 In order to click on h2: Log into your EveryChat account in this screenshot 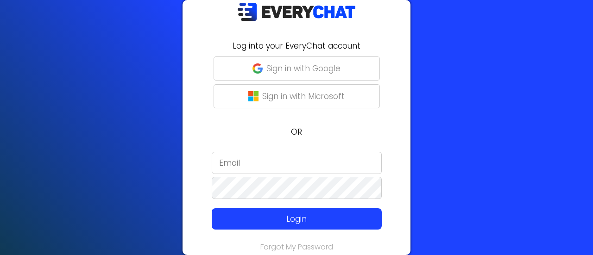, I will do `click(296, 46)`.